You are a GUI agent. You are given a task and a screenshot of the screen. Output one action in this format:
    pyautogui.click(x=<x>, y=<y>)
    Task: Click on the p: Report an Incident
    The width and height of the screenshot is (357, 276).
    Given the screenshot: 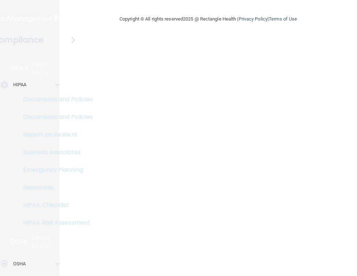 What is the action you would take?
    pyautogui.click(x=55, y=134)
    